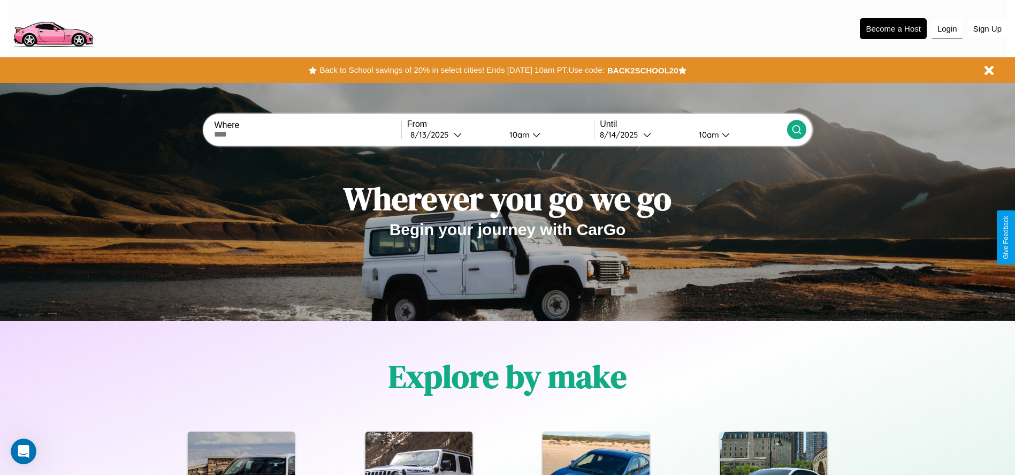 Image resolution: width=1015 pixels, height=475 pixels. Describe the element at coordinates (307, 125) in the screenshot. I see `label: Where` at that location.